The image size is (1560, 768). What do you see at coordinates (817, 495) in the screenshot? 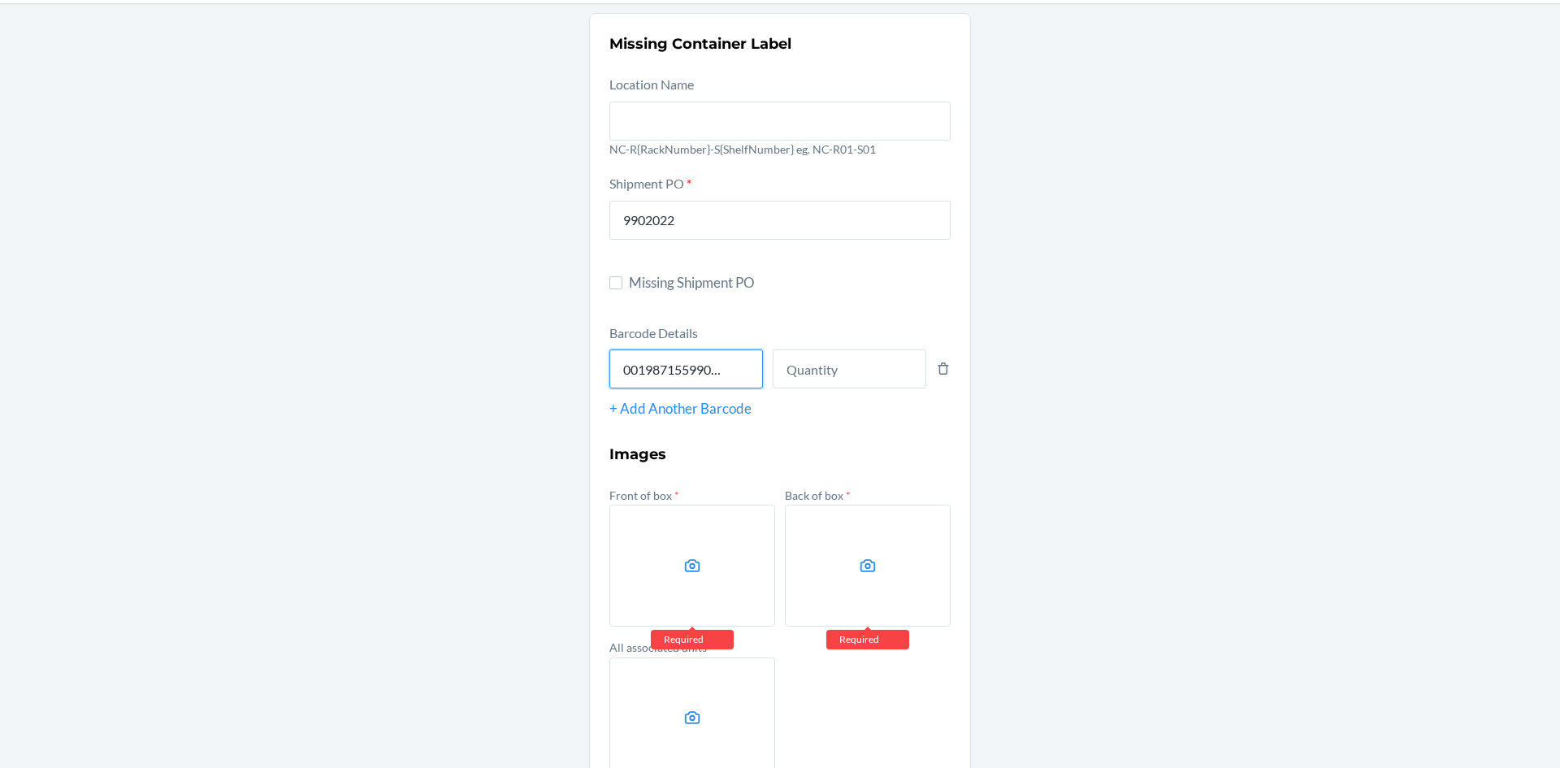
I see `label: Back of box` at bounding box center [817, 495].